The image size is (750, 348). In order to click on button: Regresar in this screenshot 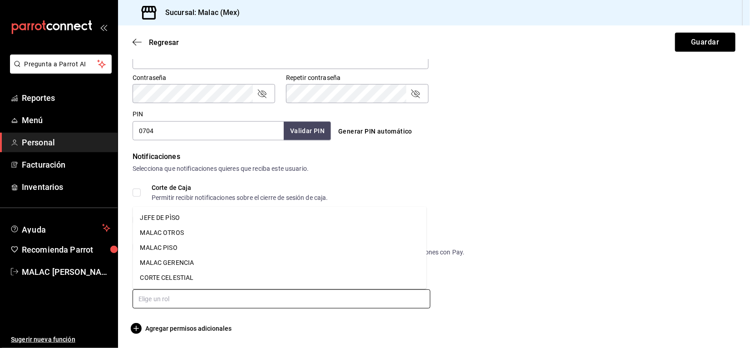, I will do `click(156, 42)`.